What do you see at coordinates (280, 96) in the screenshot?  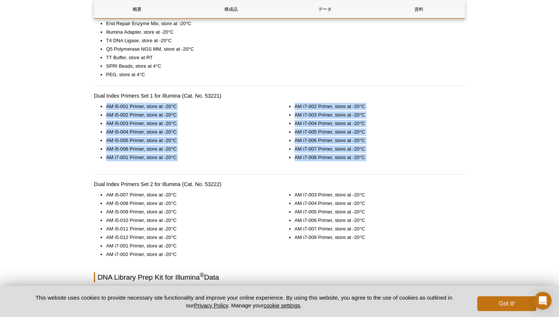 I see `h4: Dual Index Primers Set 1 for Illumina (Cat. No. 53221)` at bounding box center [280, 96].